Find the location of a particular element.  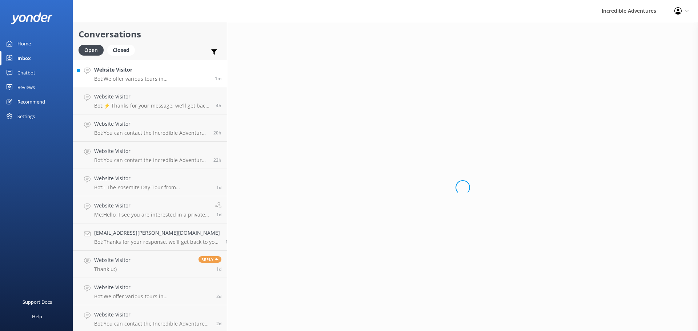

img: yonder-white-logo.png is located at coordinates (32, 18).